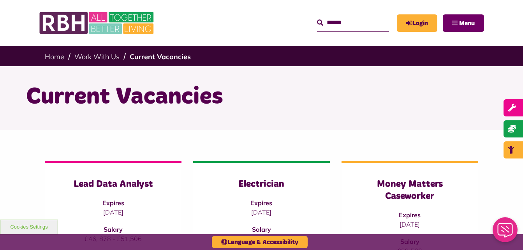  What do you see at coordinates (353, 23) in the screenshot?
I see `input: Search` at bounding box center [353, 23].